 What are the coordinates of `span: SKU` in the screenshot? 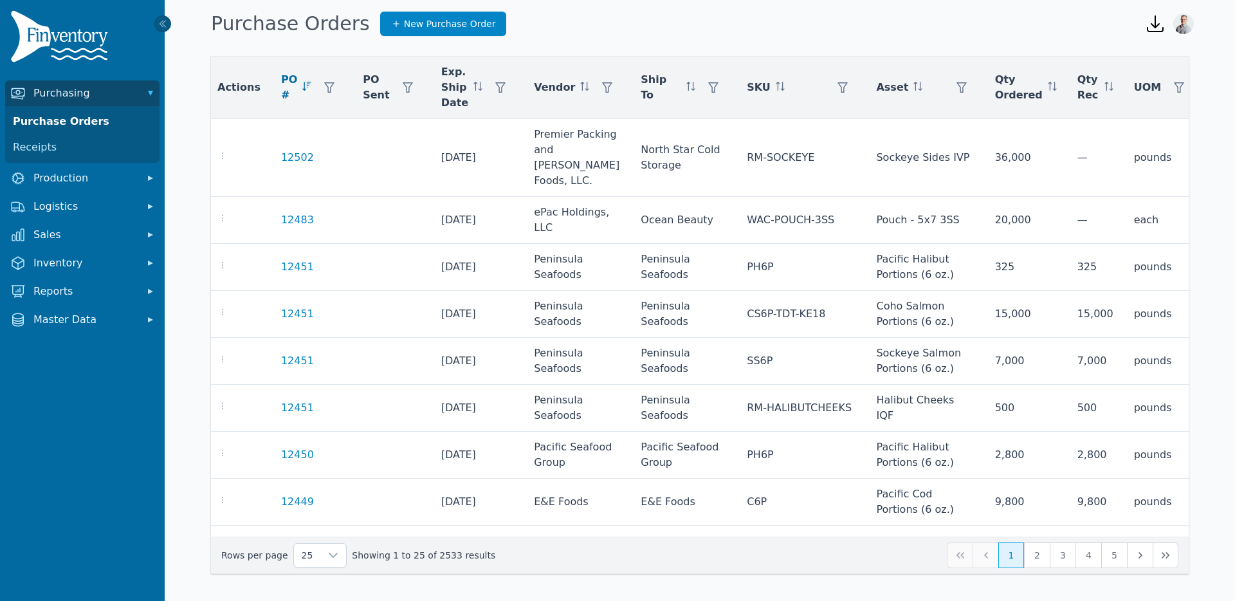 It's located at (758, 87).